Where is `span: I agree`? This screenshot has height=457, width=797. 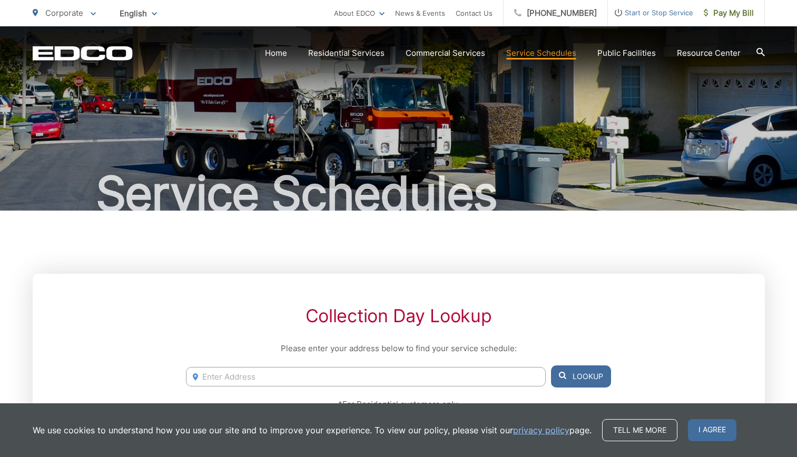
span: I agree is located at coordinates (712, 430).